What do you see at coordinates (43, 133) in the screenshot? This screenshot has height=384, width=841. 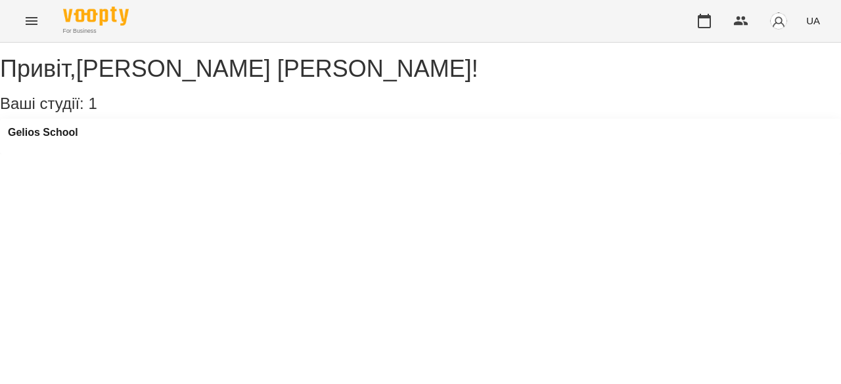 I see `a: Gelios School` at bounding box center [43, 133].